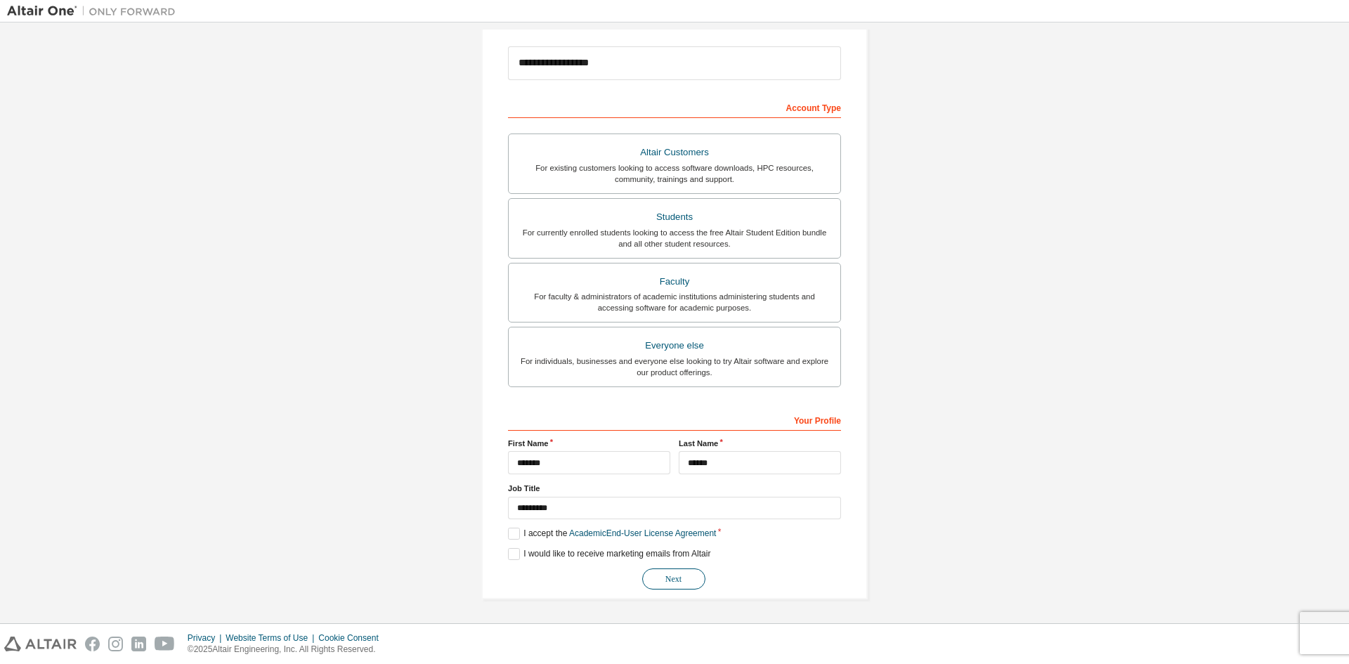  I want to click on div: For currently enrolled students looking to access the free Altair Student Edition bundle and all ..., so click(675, 238).